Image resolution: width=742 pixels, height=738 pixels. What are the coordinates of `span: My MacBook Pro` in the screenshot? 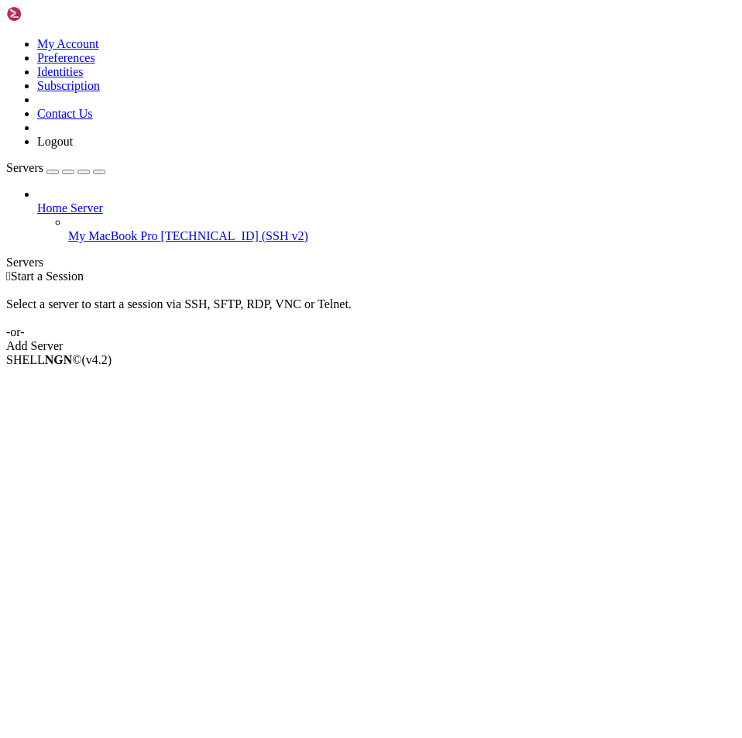 It's located at (113, 235).